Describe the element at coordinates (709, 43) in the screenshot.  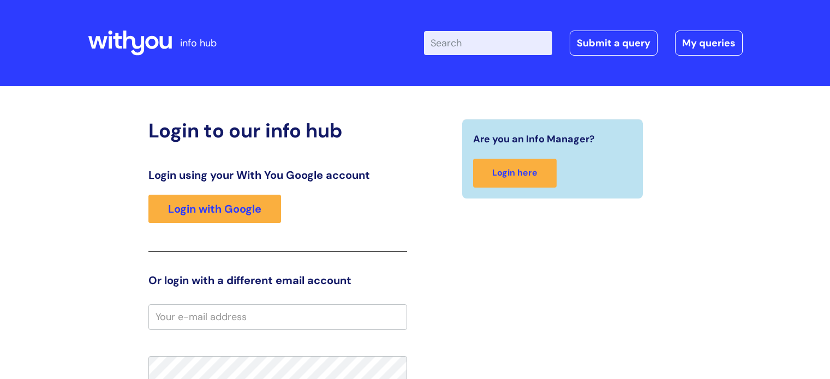
I see `a: My queries` at that location.